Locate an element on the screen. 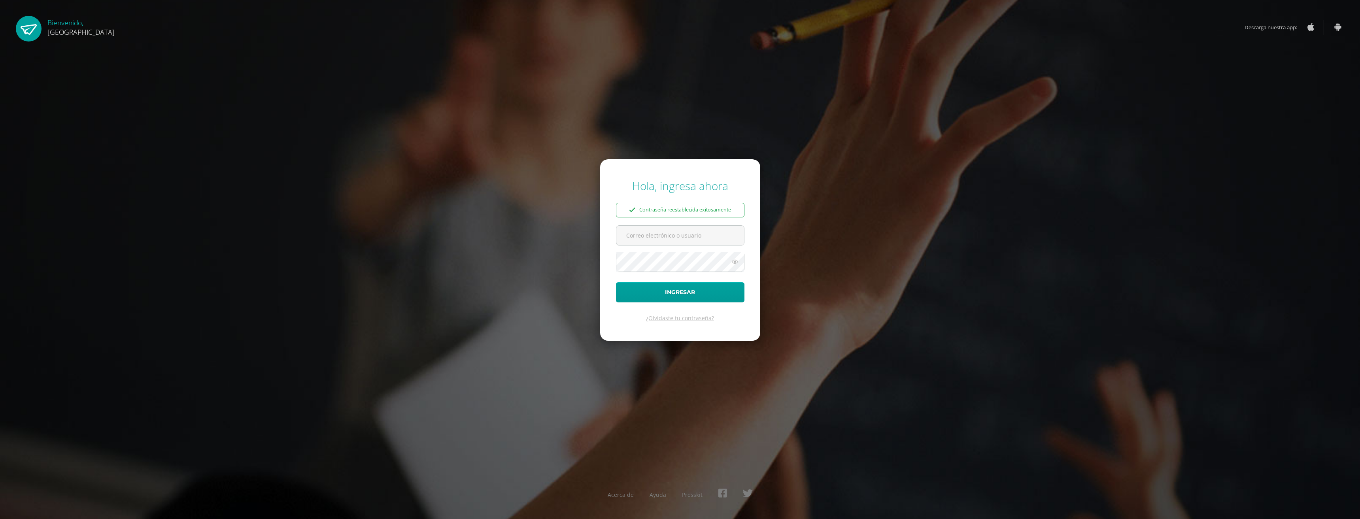 The width and height of the screenshot is (1360, 519). a: Presskit is located at coordinates (692, 494).